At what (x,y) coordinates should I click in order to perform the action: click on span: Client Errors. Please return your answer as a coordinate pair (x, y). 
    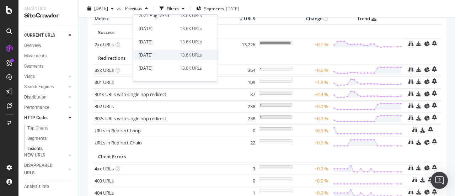
    Looking at the image, I should click on (112, 156).